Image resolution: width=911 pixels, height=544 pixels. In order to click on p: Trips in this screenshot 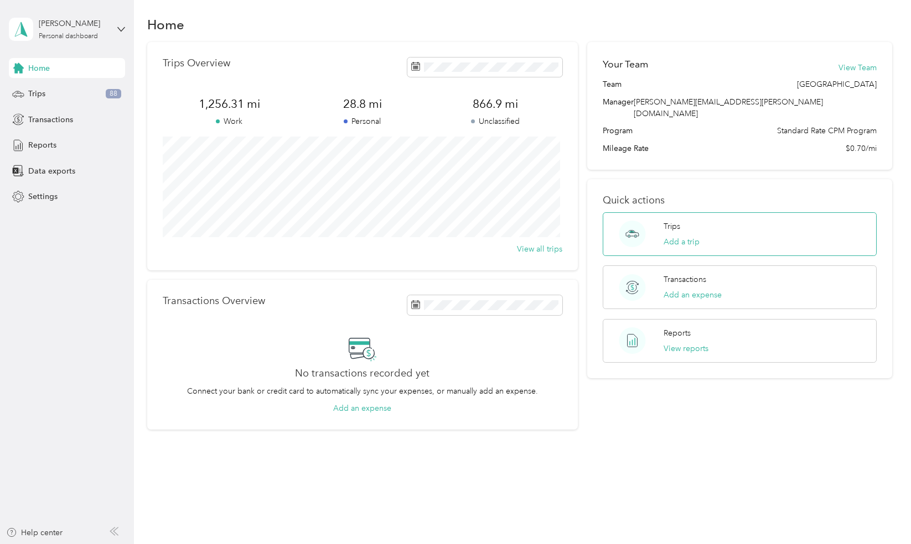, I will do `click(672, 226)`.